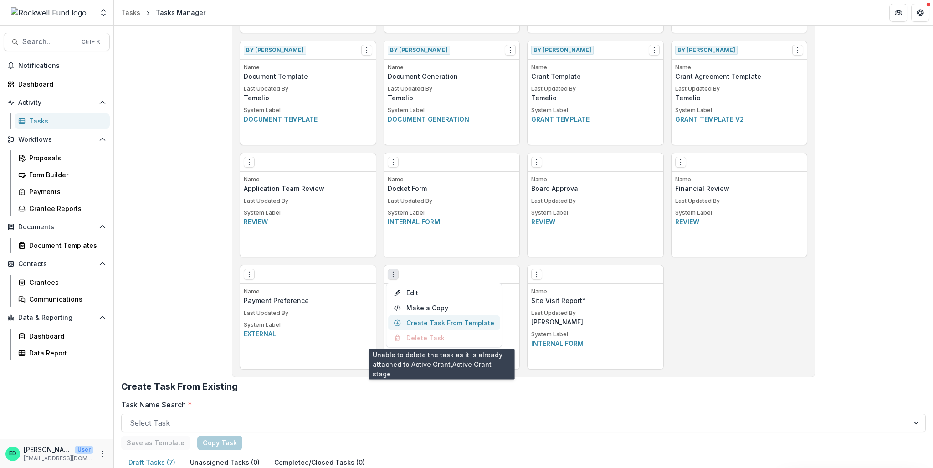  I want to click on div: Data Report, so click(66, 353).